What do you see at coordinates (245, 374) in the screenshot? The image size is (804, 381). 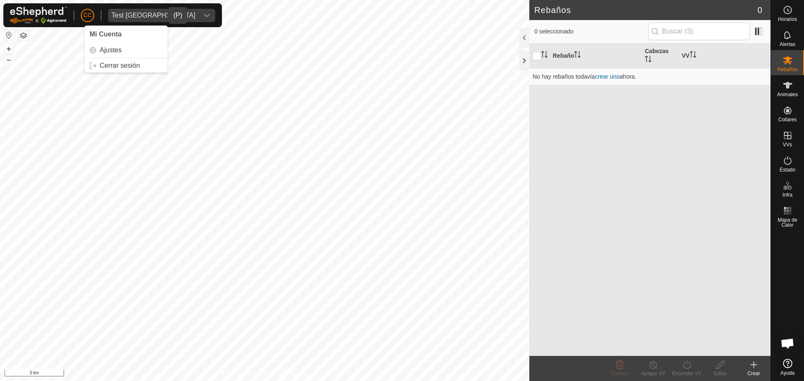 I see `a: Política de Privacidad` at bounding box center [245, 374].